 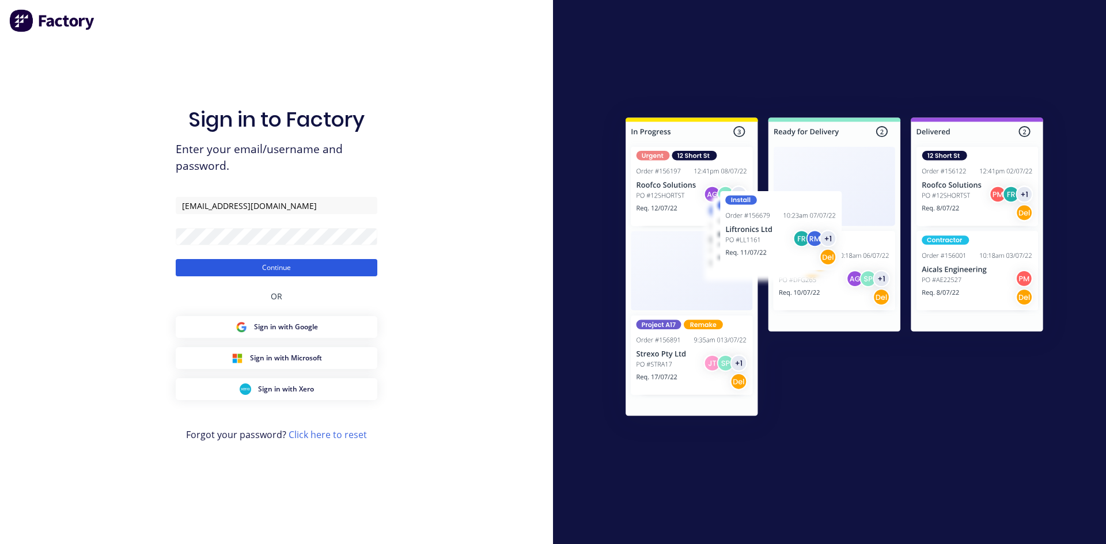 What do you see at coordinates (286, 327) in the screenshot?
I see `span: Sign in with Google` at bounding box center [286, 327].